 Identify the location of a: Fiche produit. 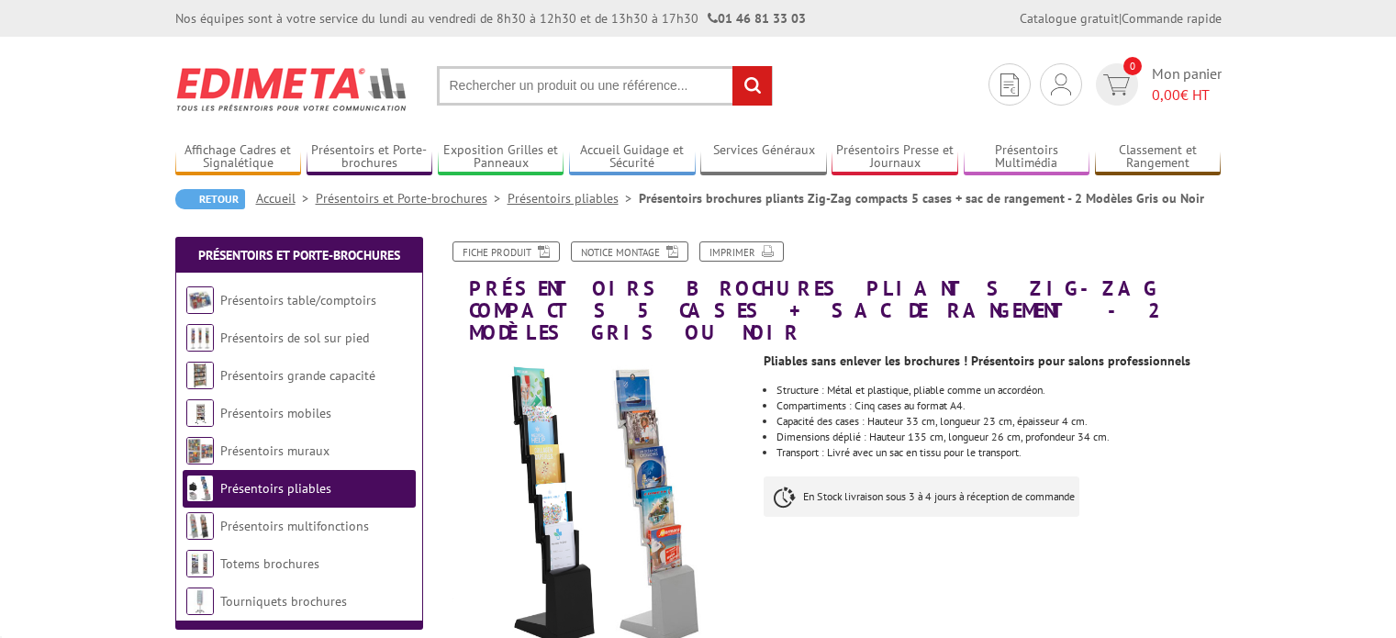
(506, 251).